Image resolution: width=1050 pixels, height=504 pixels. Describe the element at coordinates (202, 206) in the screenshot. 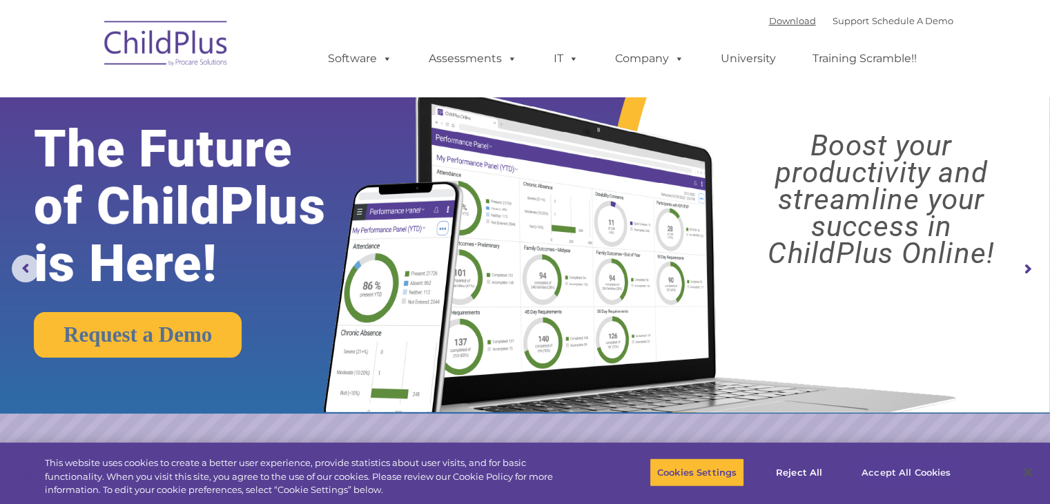

I see `rs-layer: The Future of ChildPlus is Here!` at that location.